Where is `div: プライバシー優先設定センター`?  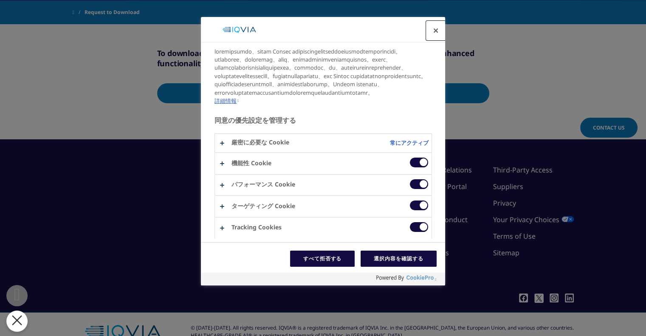 div: プライバシー優先設定センター is located at coordinates (323, 151).